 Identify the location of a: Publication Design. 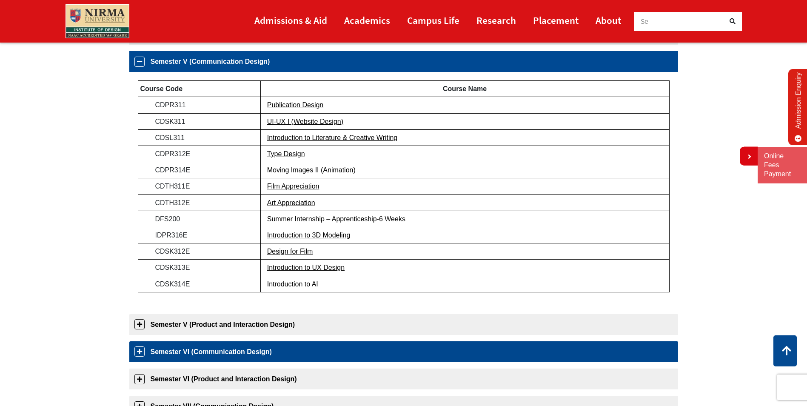
(295, 105).